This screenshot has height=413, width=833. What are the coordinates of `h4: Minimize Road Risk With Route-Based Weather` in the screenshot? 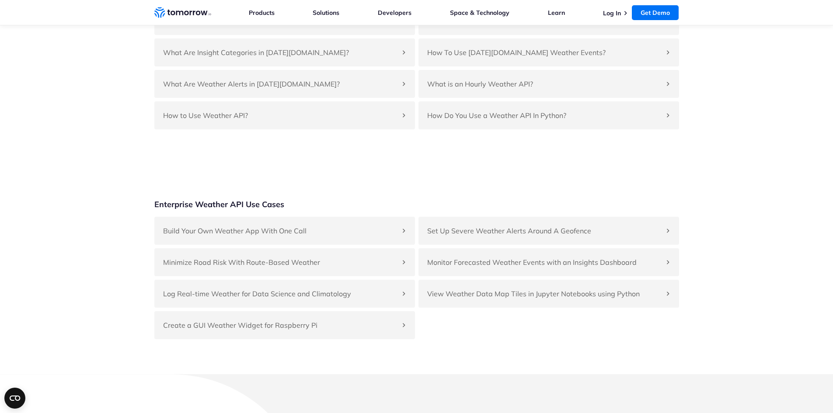 It's located at (280, 262).